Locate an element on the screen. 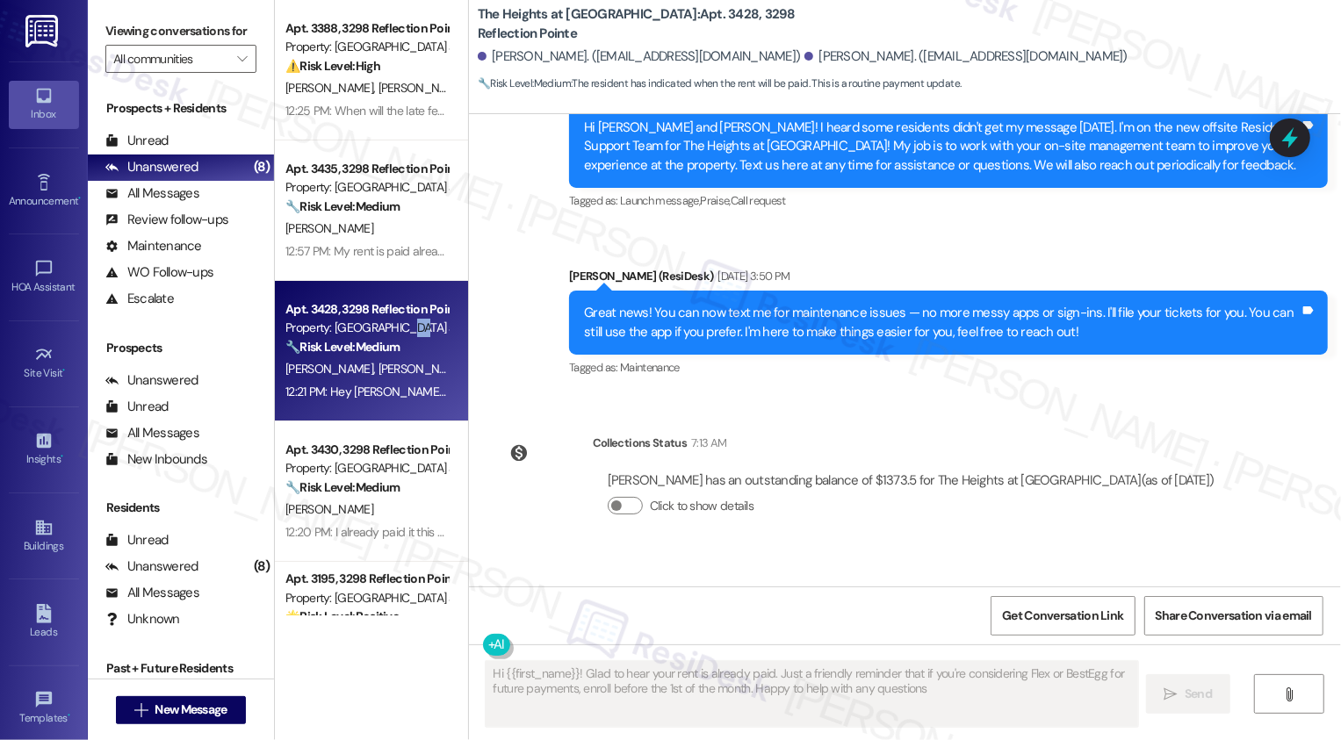 The height and width of the screenshot is (740, 1341). textarea: Hi {{first_name}}! Glad to hear your rent is already paid. Just a friendly reminder that if you'r... is located at coordinates (812, 694).